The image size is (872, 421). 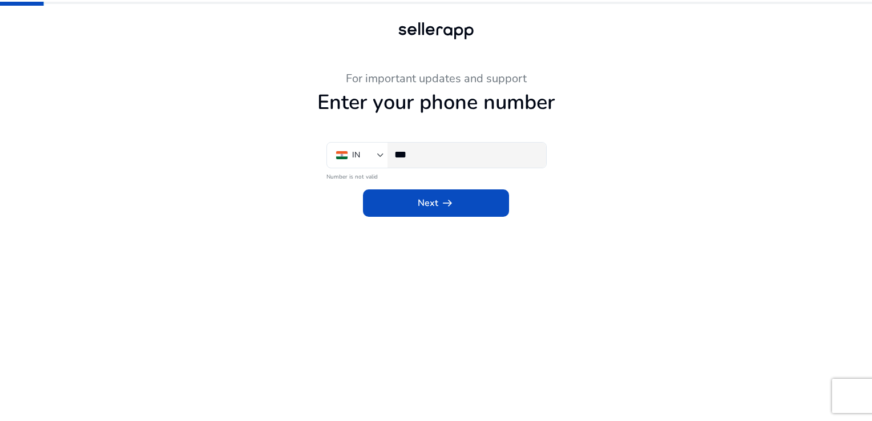 What do you see at coordinates (436, 203) in the screenshot?
I see `span: Next` at bounding box center [436, 203].